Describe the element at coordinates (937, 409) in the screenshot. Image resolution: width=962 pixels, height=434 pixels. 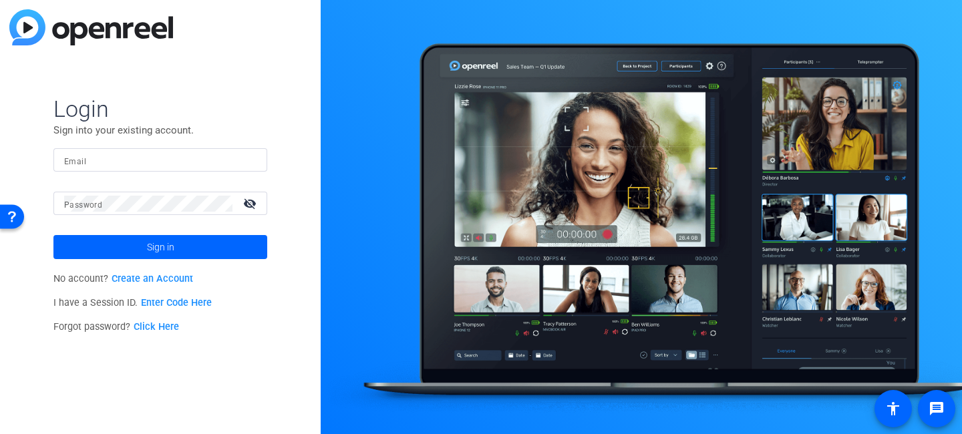
I see `mat-icon: message` at that location.